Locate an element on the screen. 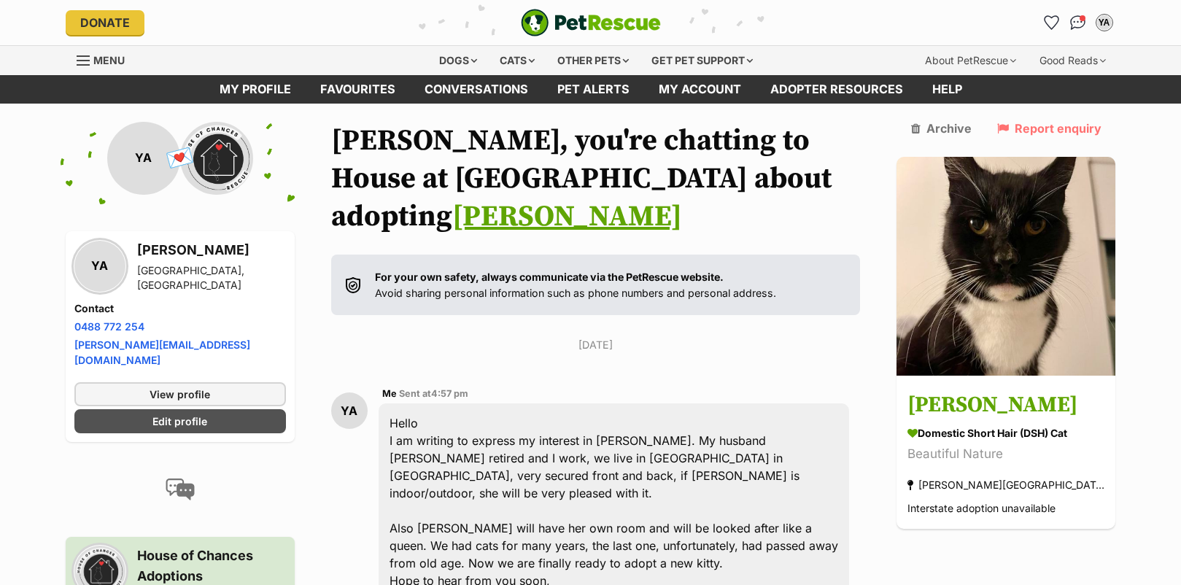 Image resolution: width=1181 pixels, height=585 pixels. a: Archive is located at coordinates (941, 128).